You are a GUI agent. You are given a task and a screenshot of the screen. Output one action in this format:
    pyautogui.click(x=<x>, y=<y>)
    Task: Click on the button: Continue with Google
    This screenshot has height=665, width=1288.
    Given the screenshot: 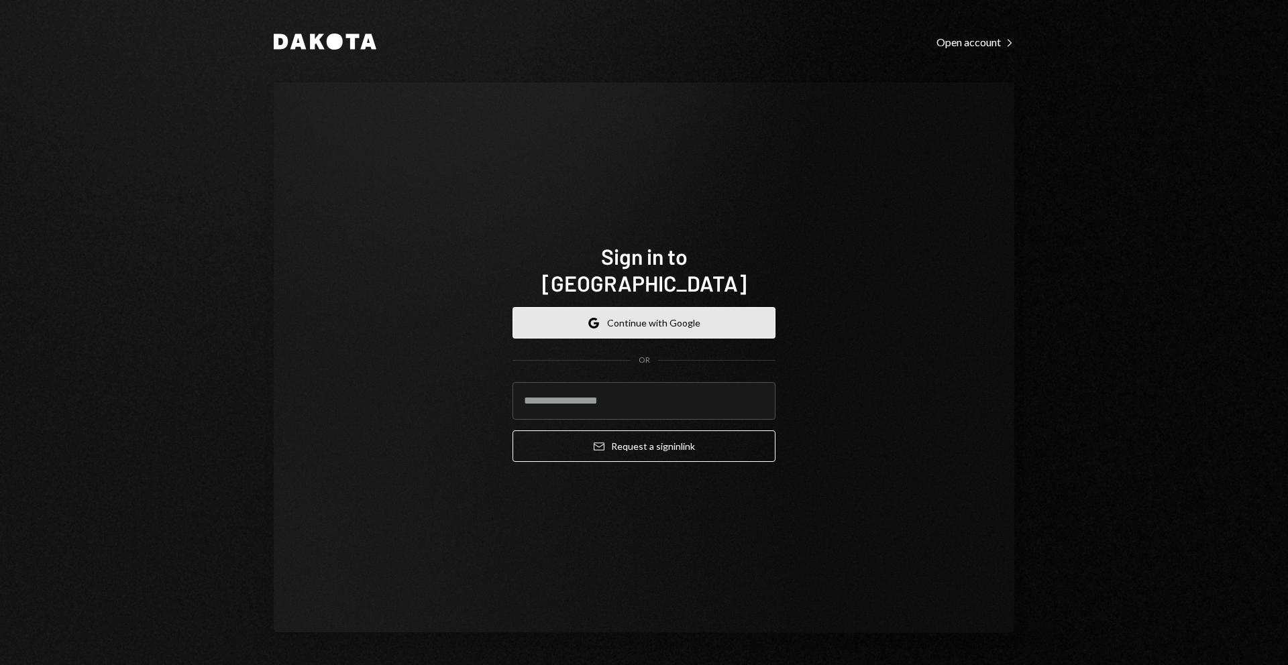 What is the action you would take?
    pyautogui.click(x=644, y=323)
    